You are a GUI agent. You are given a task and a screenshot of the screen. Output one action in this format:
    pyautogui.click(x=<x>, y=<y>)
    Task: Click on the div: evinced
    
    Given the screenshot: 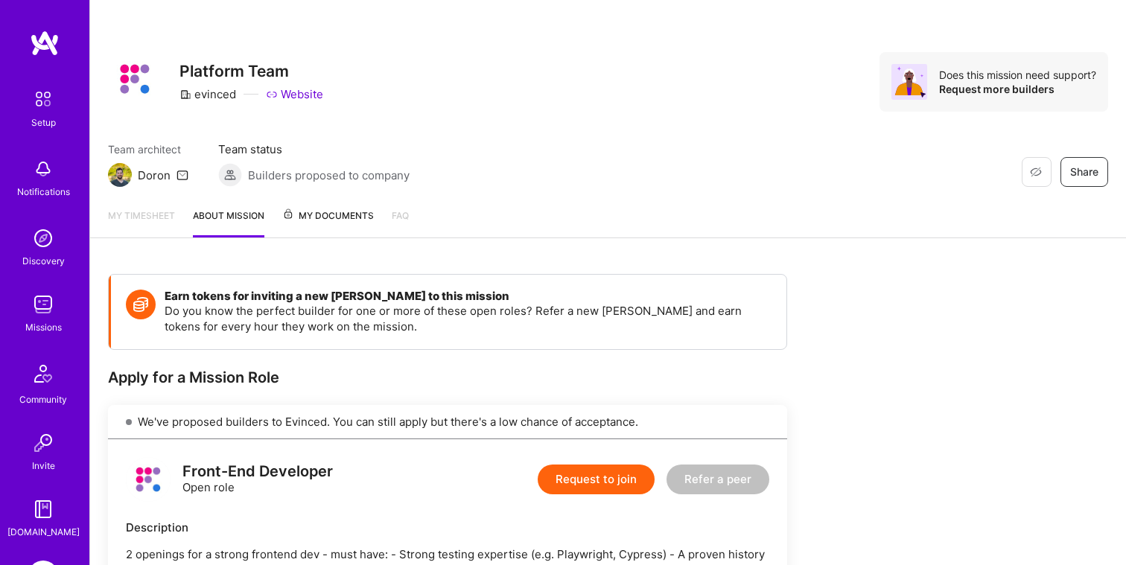 What is the action you would take?
    pyautogui.click(x=208, y=94)
    